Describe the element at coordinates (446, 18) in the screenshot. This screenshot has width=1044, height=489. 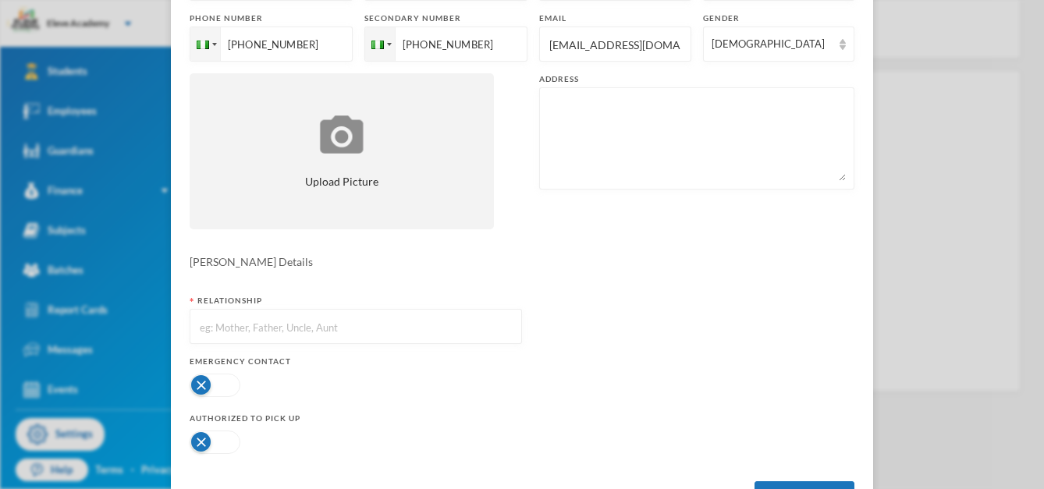
I see `div: Secondary number` at that location.